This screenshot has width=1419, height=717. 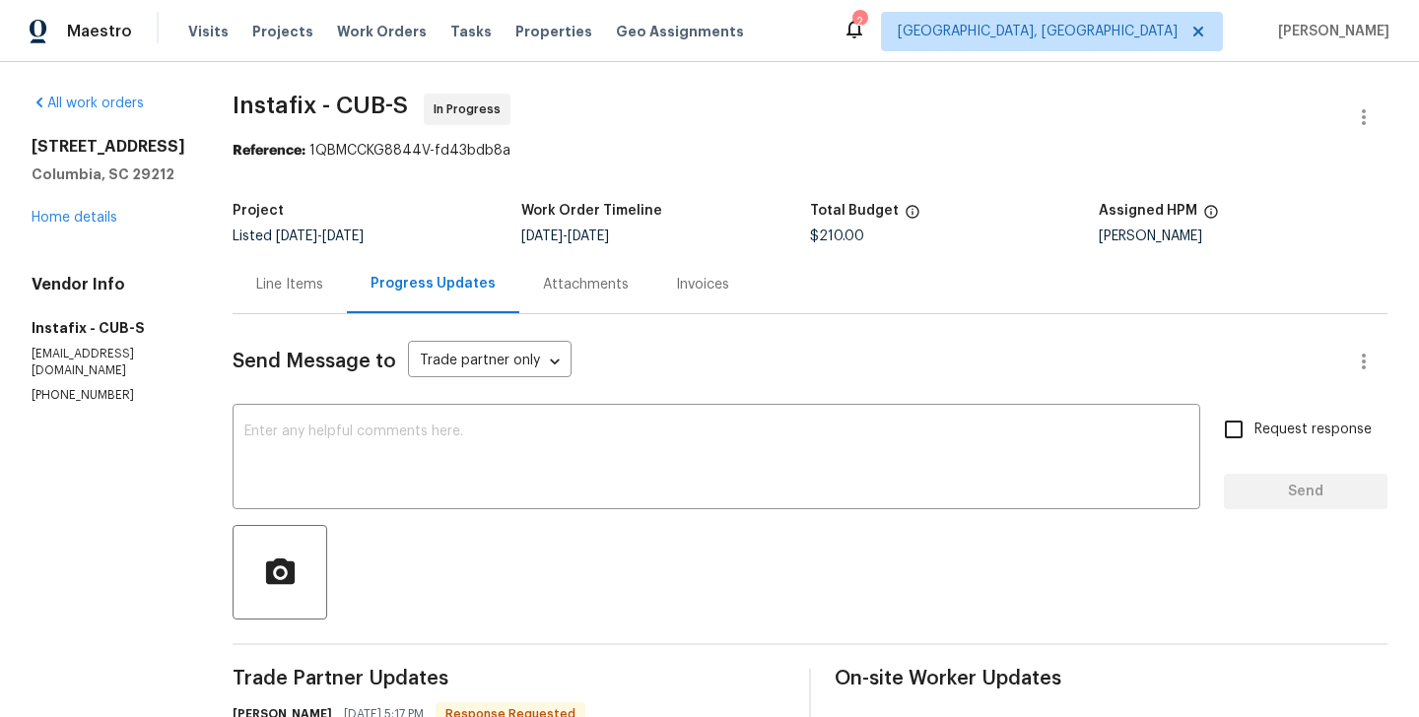 What do you see at coordinates (471, 32) in the screenshot?
I see `span: Tasks` at bounding box center [471, 32].